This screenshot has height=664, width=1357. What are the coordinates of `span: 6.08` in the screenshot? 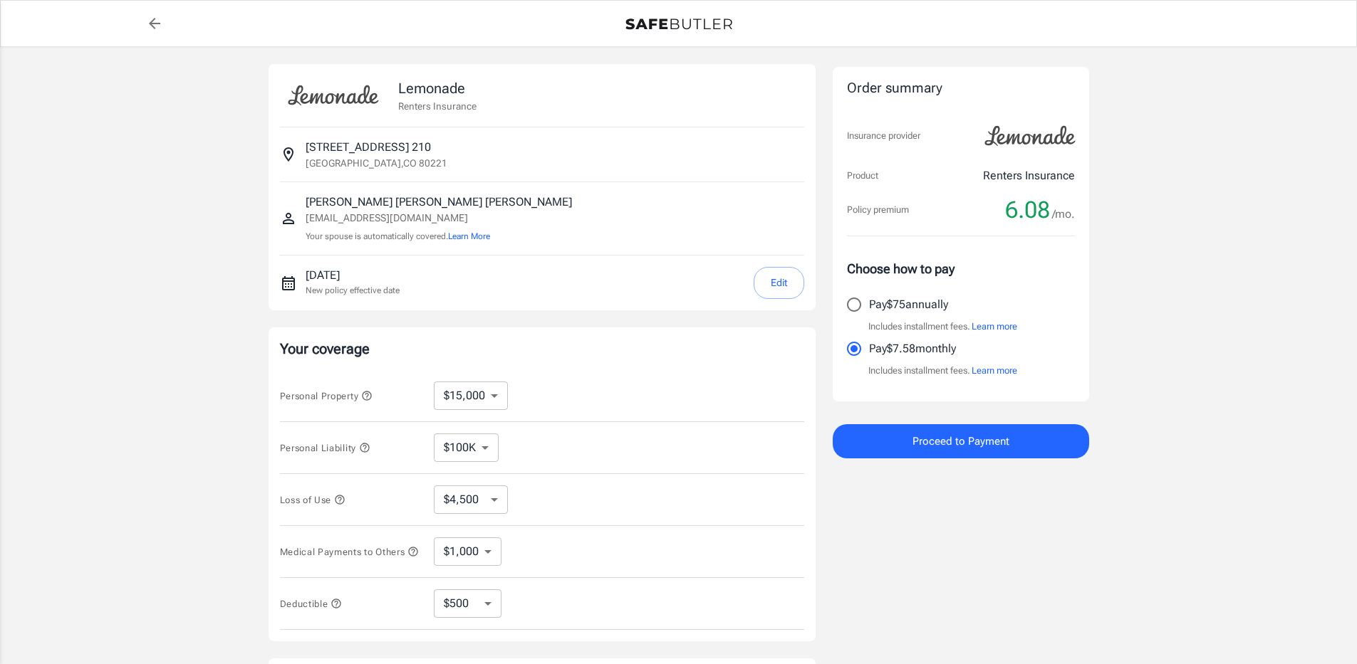 It's located at (1027, 210).